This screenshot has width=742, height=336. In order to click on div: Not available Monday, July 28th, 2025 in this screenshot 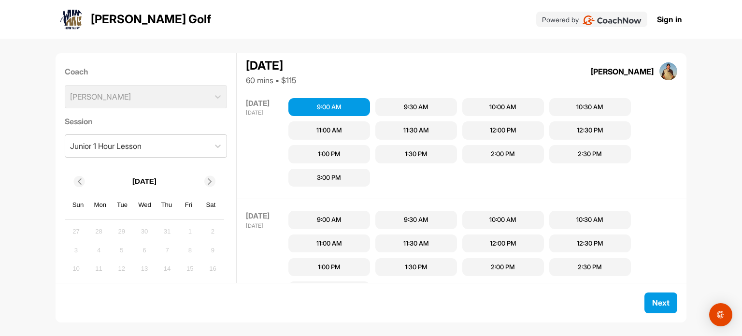, I will do `click(99, 231)`.